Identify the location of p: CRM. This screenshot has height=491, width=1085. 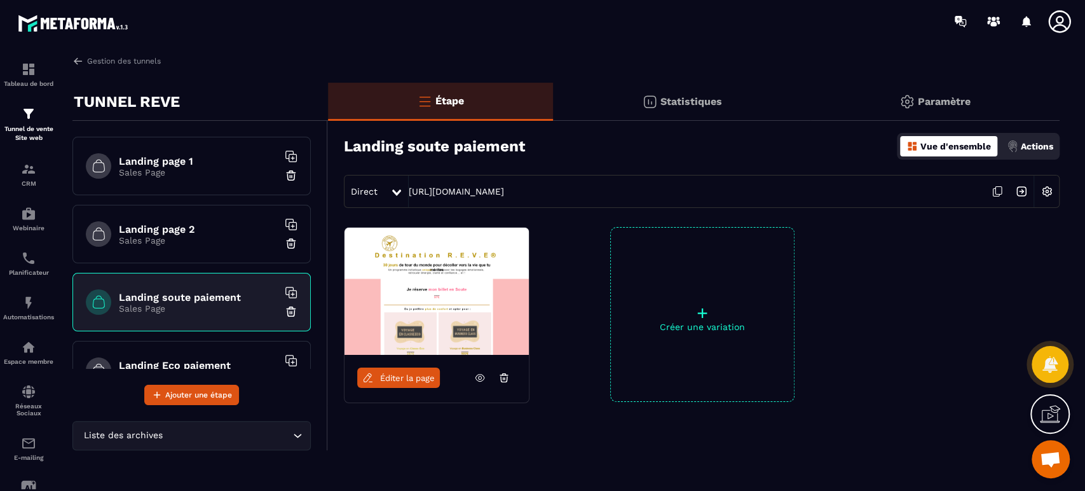
(29, 183).